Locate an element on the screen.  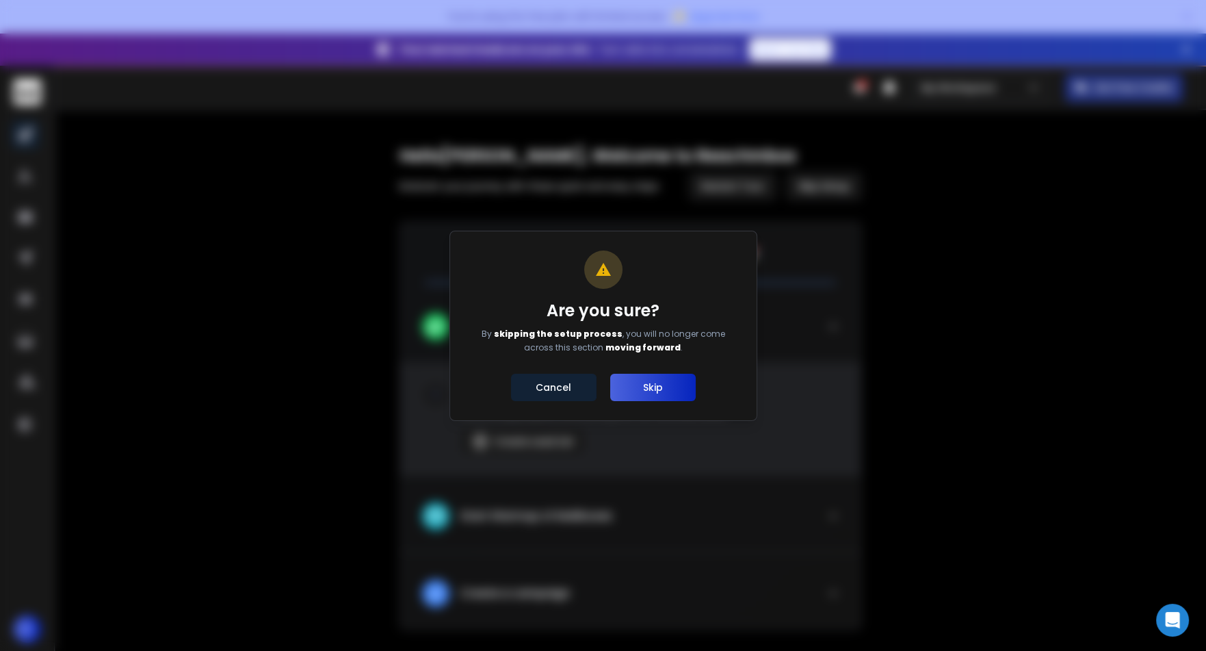
h1: Are you sure? is located at coordinates (603, 311).